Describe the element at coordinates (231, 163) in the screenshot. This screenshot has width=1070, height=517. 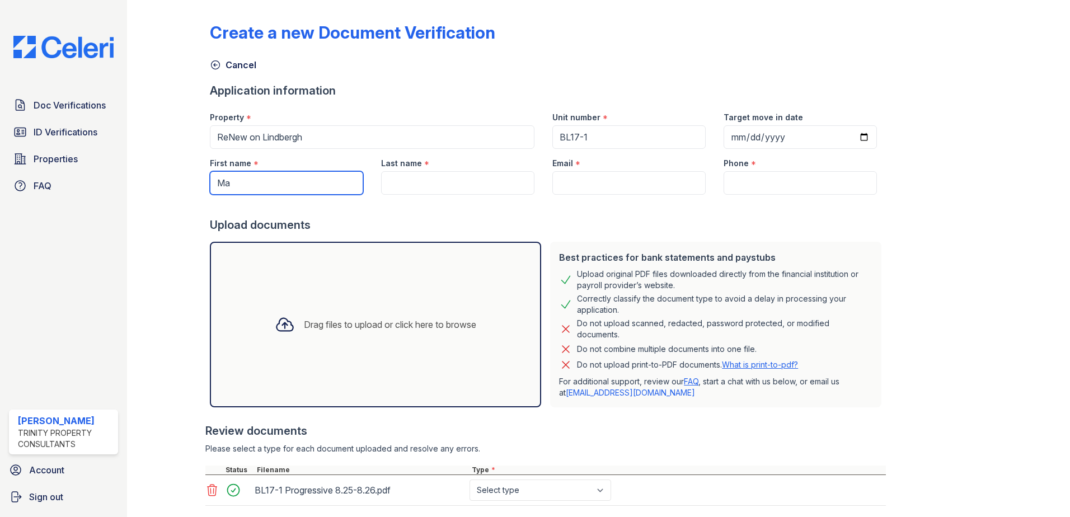
I see `label: First name` at that location.